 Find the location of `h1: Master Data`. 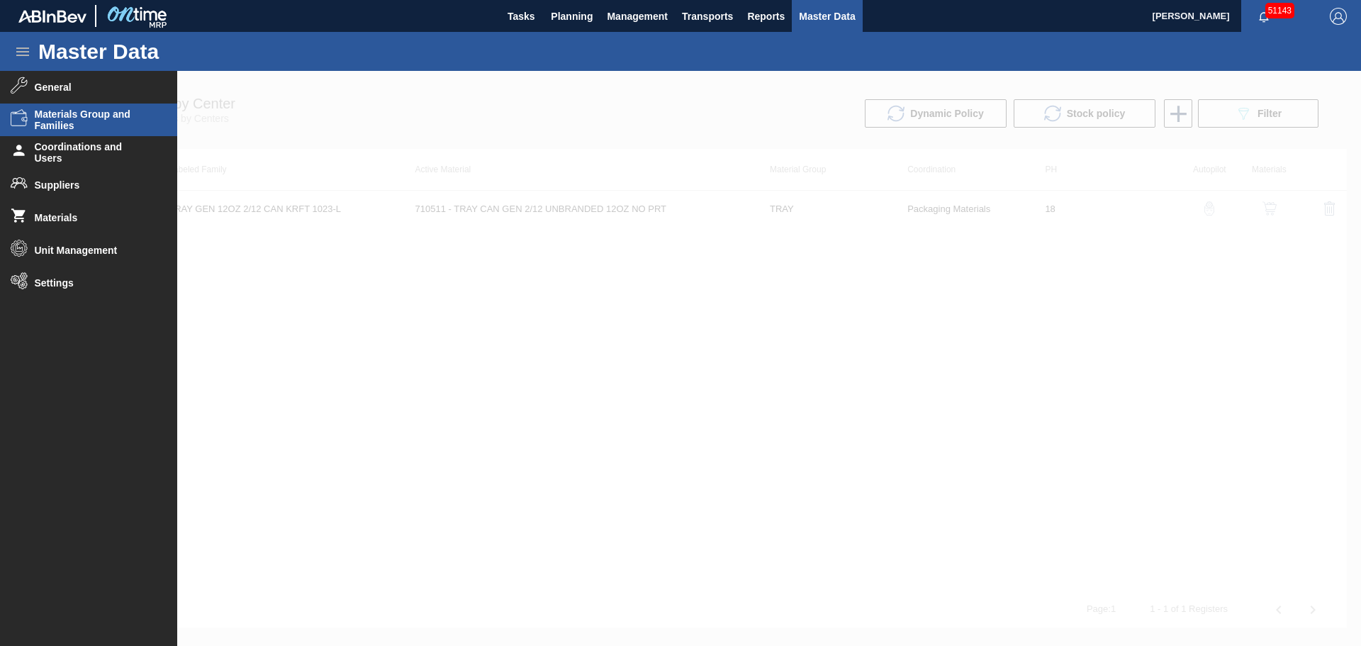

h1: Master Data is located at coordinates (164, 51).